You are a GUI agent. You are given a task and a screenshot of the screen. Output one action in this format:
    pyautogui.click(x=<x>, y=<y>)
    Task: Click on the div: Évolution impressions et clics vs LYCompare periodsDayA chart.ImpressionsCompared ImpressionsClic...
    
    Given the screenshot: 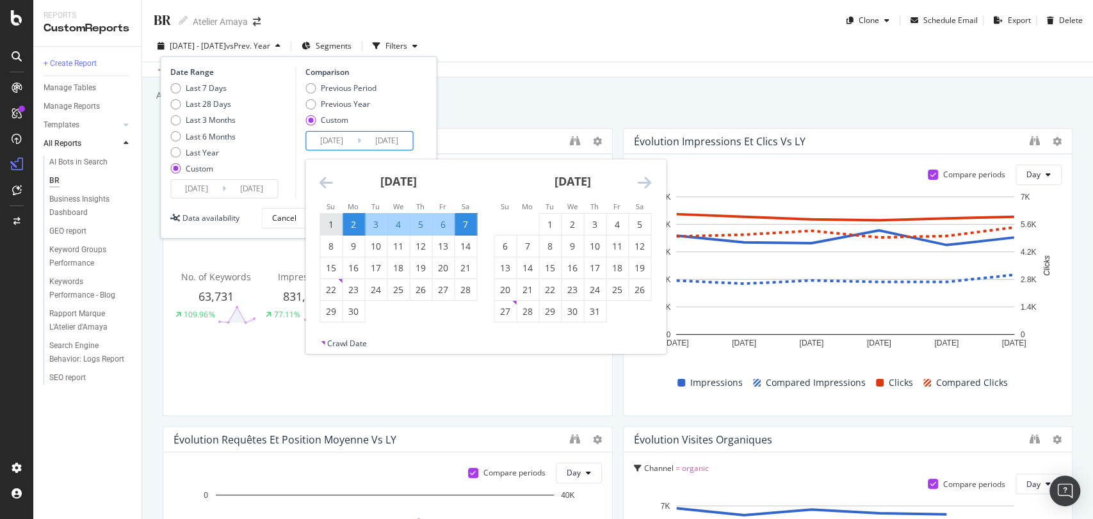 What is the action you would take?
    pyautogui.click(x=848, y=272)
    